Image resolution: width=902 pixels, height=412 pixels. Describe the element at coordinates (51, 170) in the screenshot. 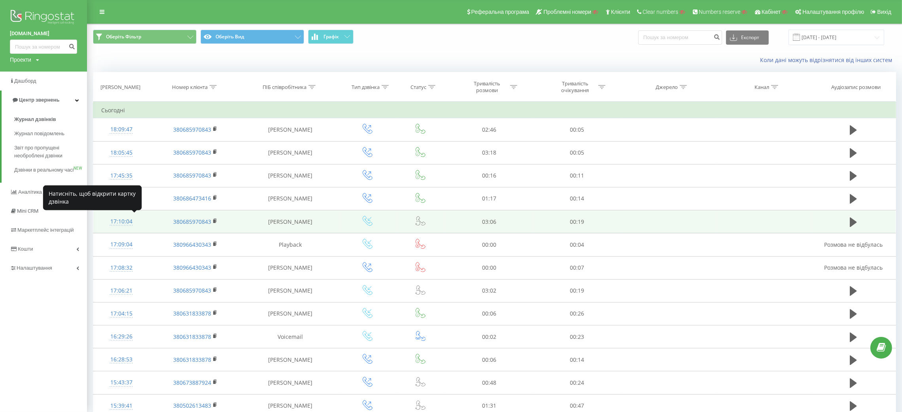

I see `a: Дзвінки в реальному часіNEW` at that location.